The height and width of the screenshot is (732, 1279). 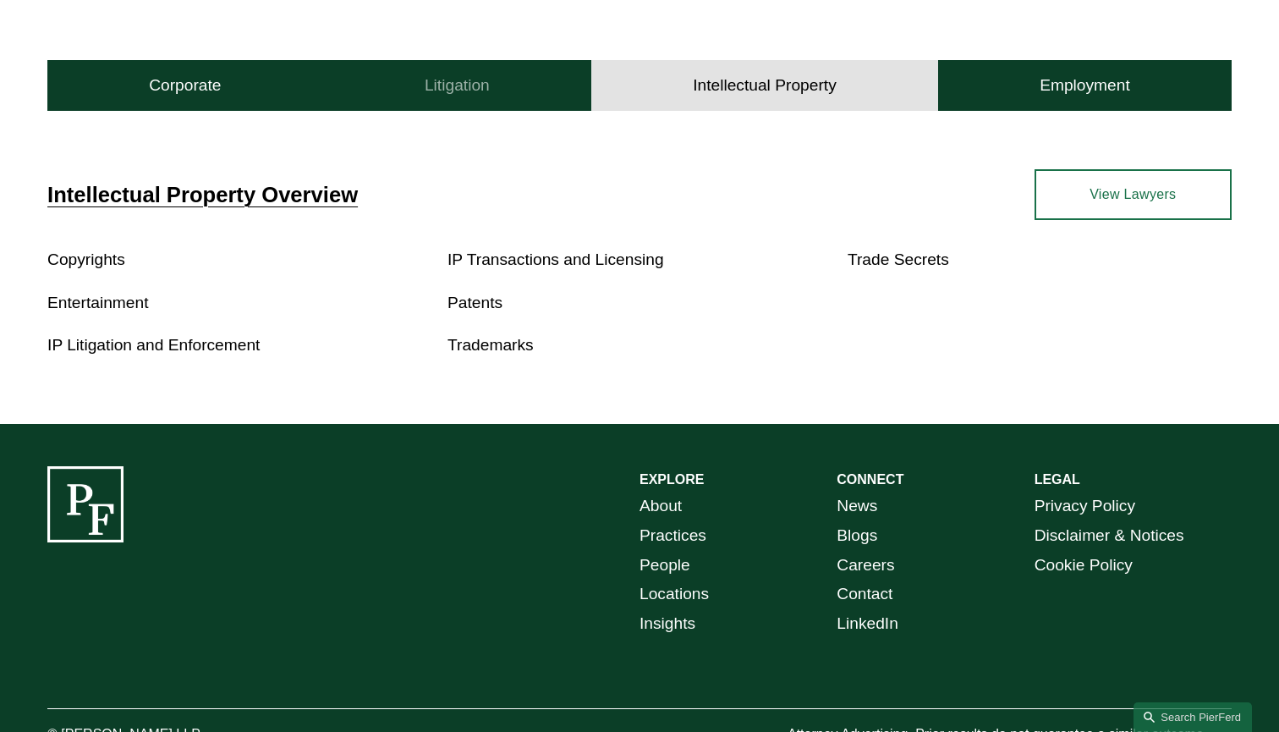 I want to click on a: Copyrights, so click(x=86, y=259).